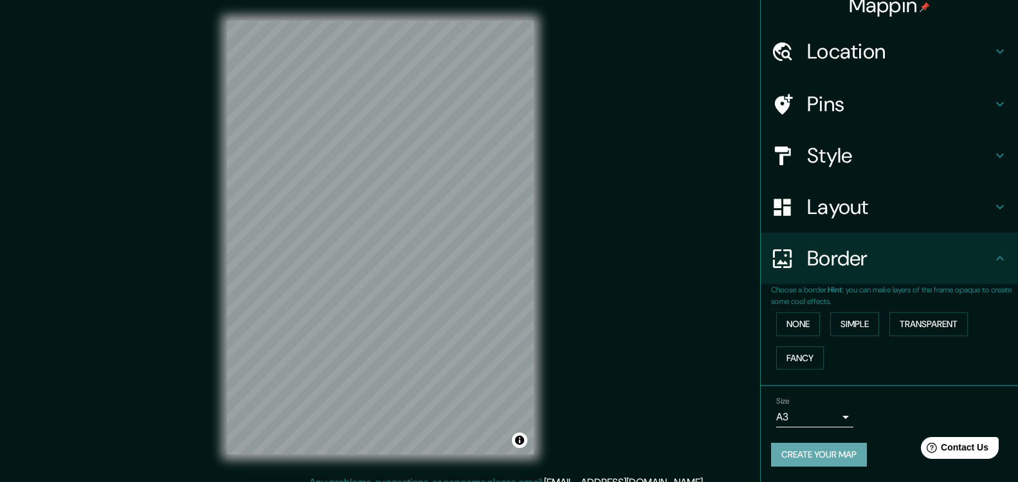 Image resolution: width=1018 pixels, height=482 pixels. I want to click on label: Size, so click(783, 401).